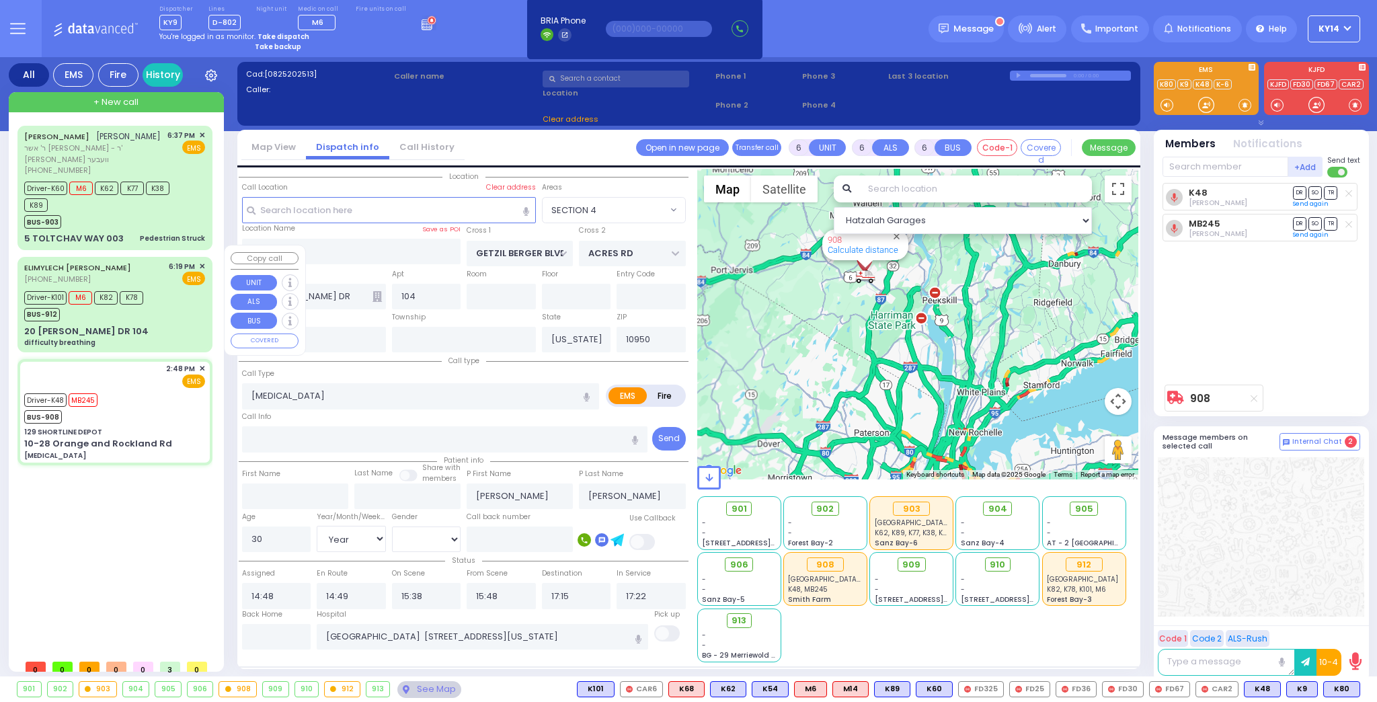 Image resolution: width=1377 pixels, height=702 pixels. What do you see at coordinates (1320, 442) in the screenshot?
I see `button: Internal Chat 2` at bounding box center [1320, 442].